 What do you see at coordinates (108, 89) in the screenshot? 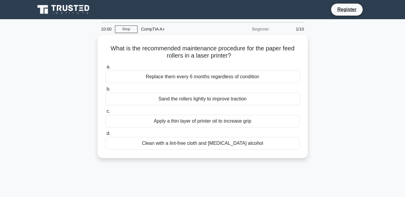
I see `span: b.` at bounding box center [108, 89].